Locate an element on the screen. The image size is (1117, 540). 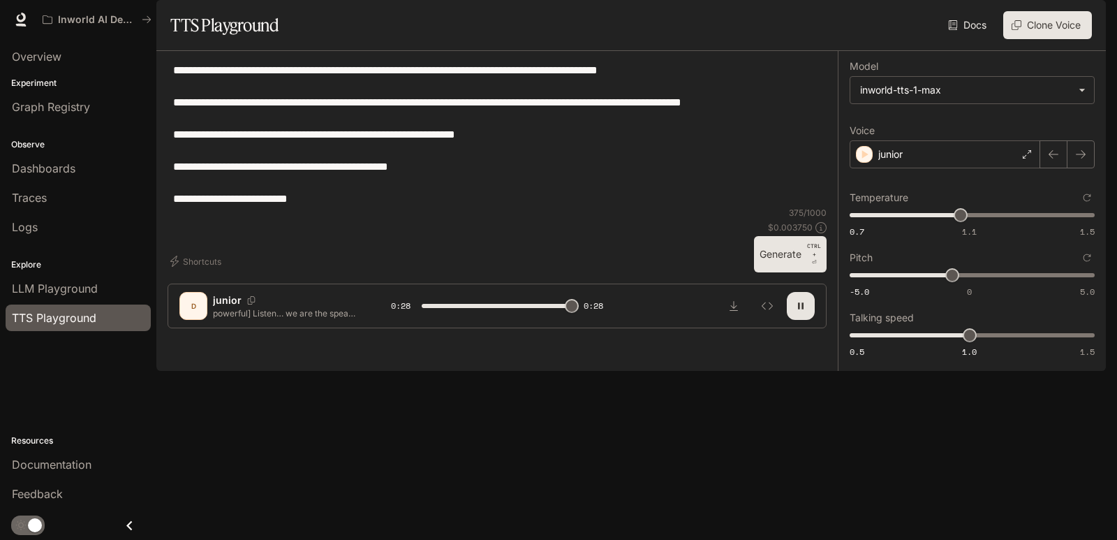
p: Pitch is located at coordinates (861, 258).